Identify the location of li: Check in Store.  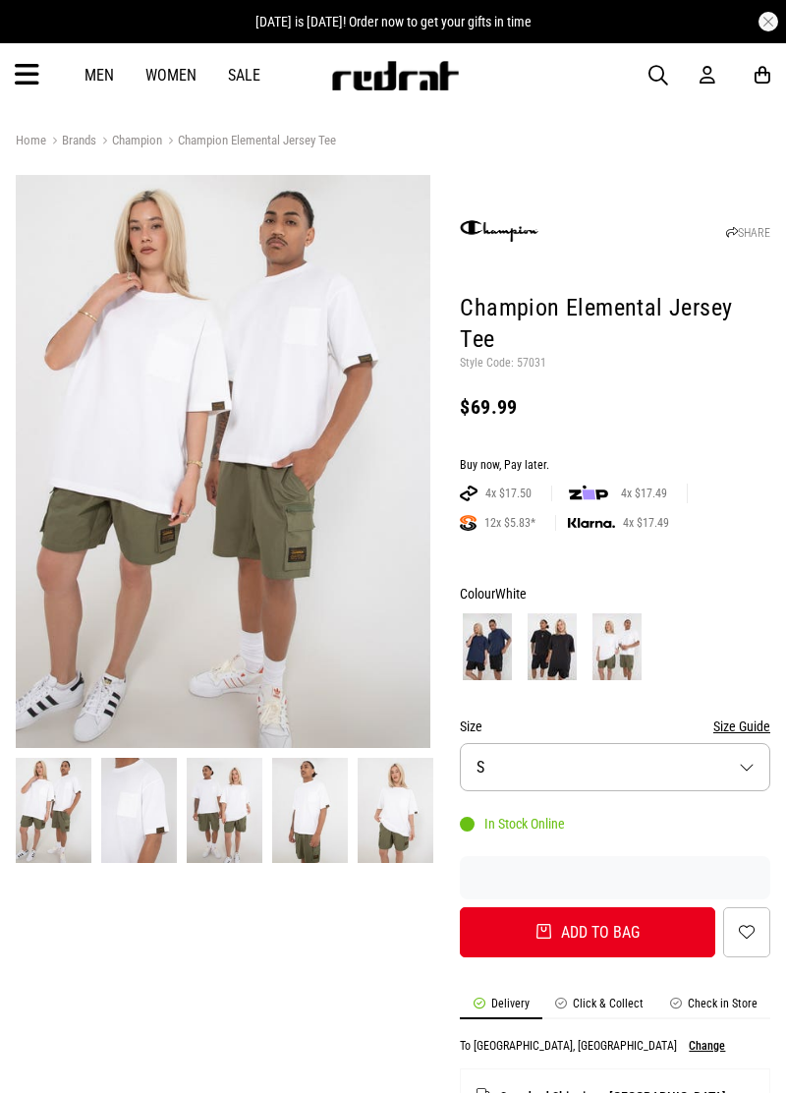
(713, 1007).